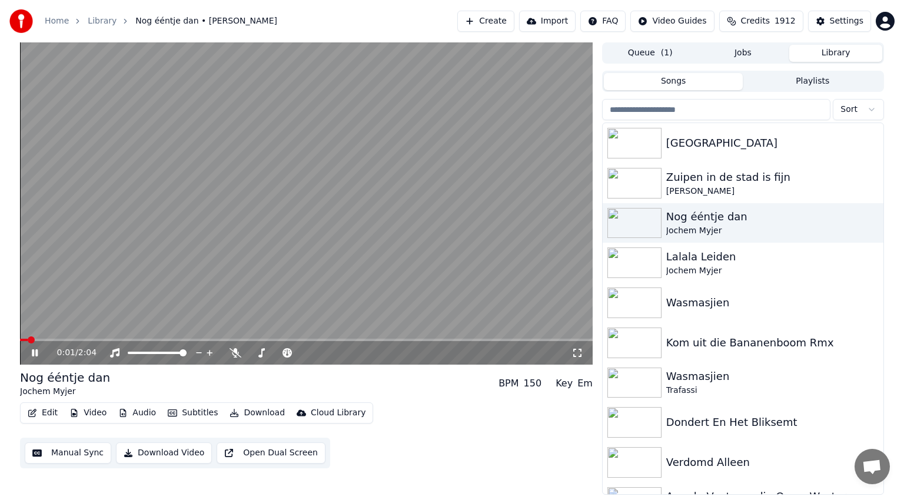 The image size is (904, 496). What do you see at coordinates (257, 413) in the screenshot?
I see `button: Download` at bounding box center [257, 413].